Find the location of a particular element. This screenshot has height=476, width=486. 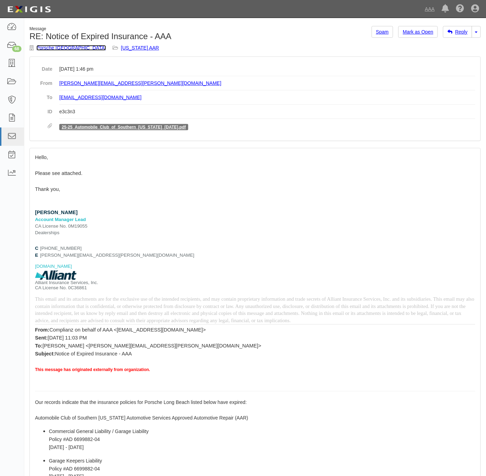

dt: Date is located at coordinates (44, 67).